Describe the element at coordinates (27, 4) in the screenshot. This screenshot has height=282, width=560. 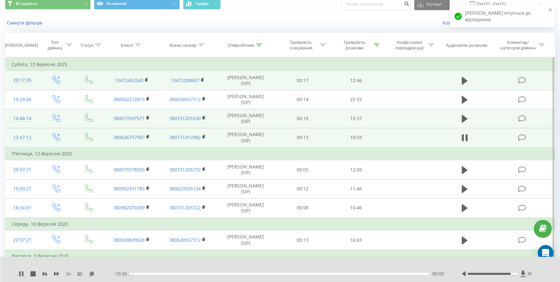
I see `span: Всі дзвінки` at that location.